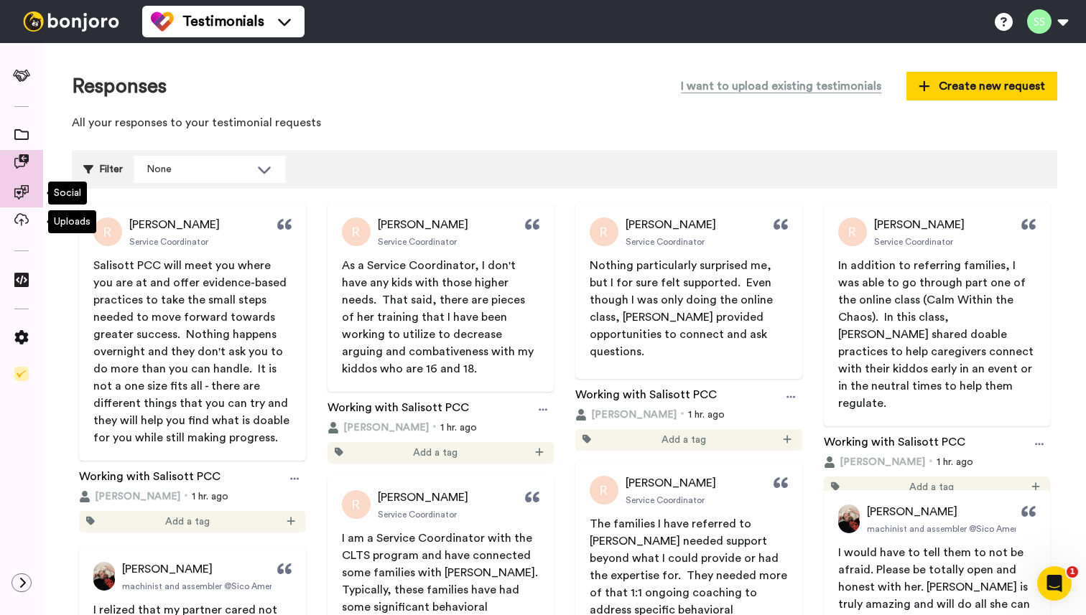  What do you see at coordinates (682, 309) in the screenshot?
I see `span: Nothing particularly surprised me, but I for sure felt supported. Even though I was only doing th...` at bounding box center [682, 309].